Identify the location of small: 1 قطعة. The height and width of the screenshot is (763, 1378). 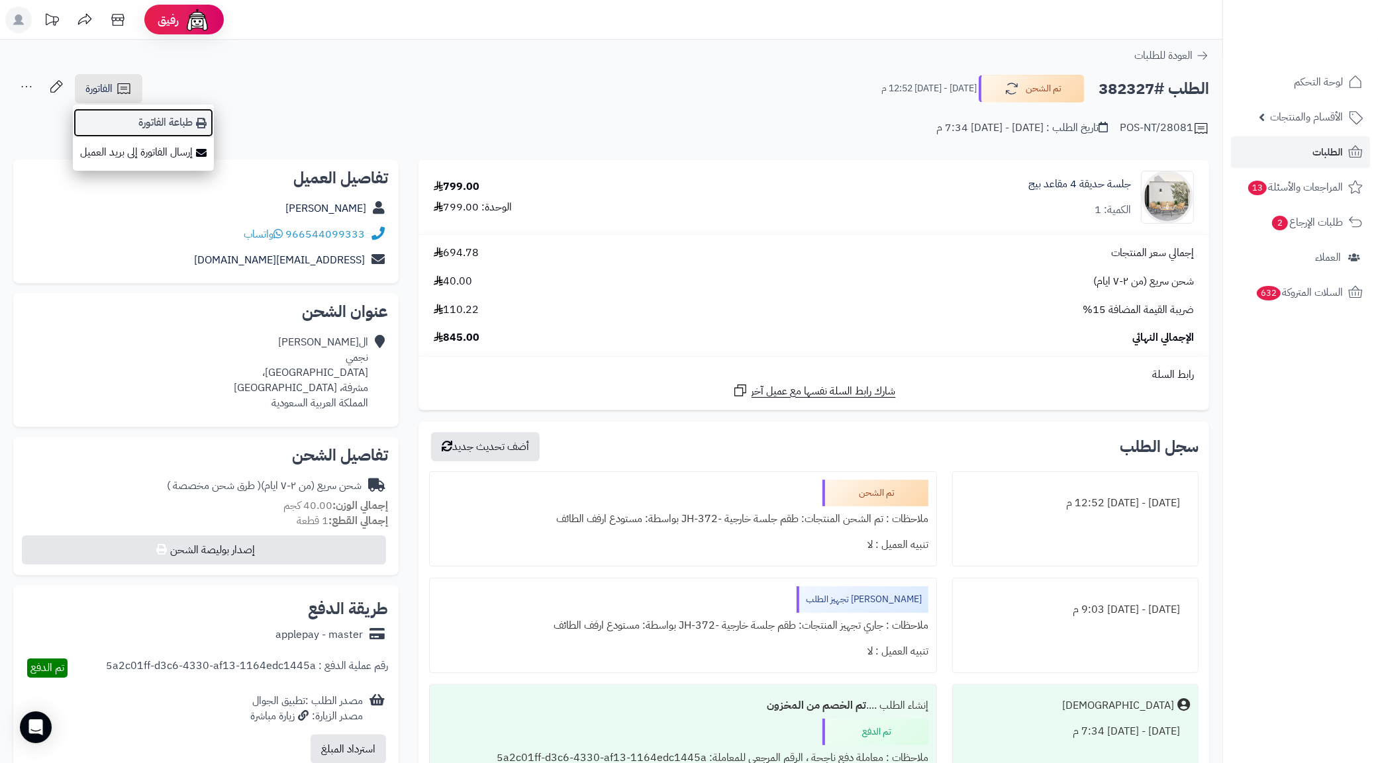
(342, 521).